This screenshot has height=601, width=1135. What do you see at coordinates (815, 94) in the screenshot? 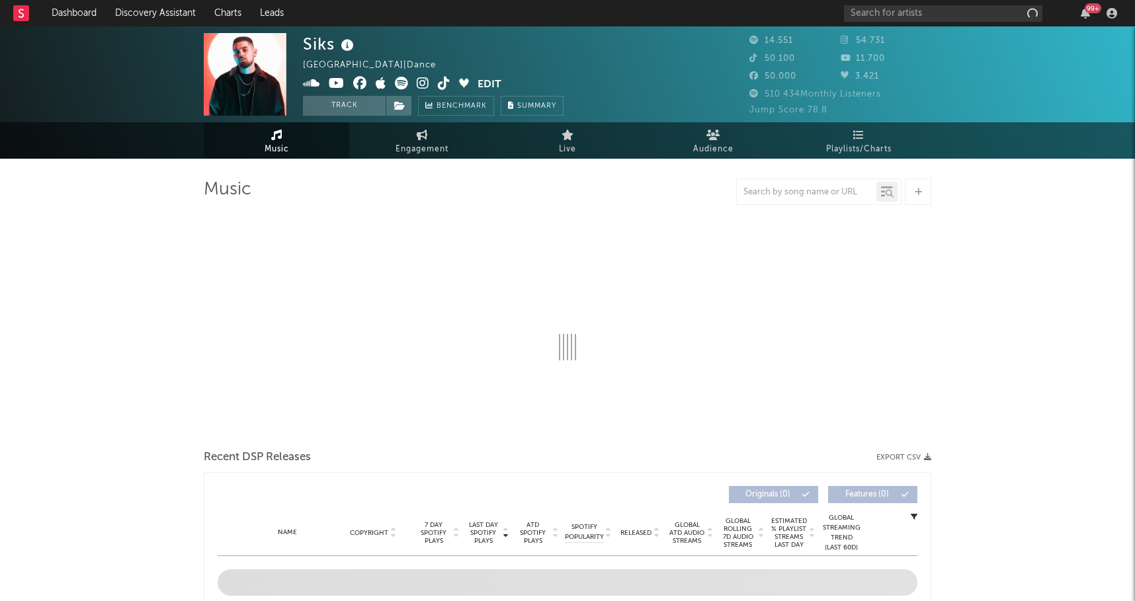
I see `span: 510.434 Monthly Listeners` at bounding box center [815, 94].